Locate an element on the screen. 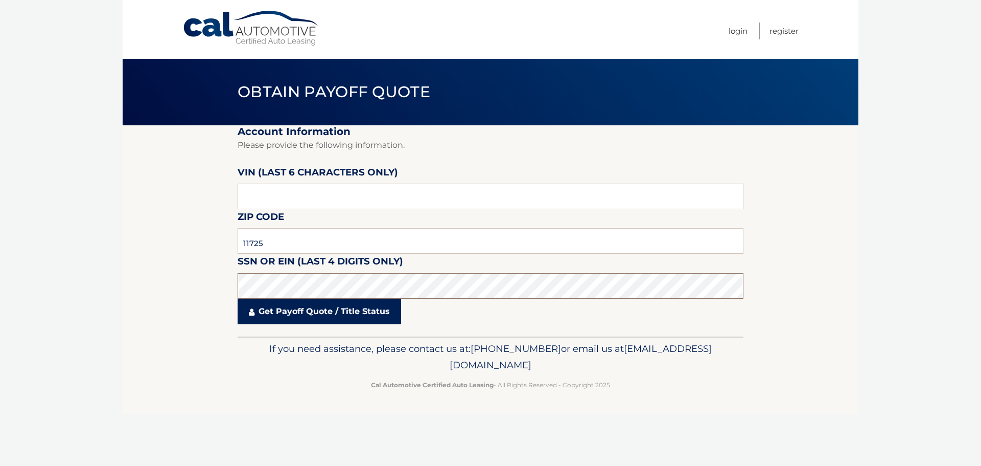 The width and height of the screenshot is (981, 466). strong: Cal Automotive Certified Auto Leasing is located at coordinates (432, 384).